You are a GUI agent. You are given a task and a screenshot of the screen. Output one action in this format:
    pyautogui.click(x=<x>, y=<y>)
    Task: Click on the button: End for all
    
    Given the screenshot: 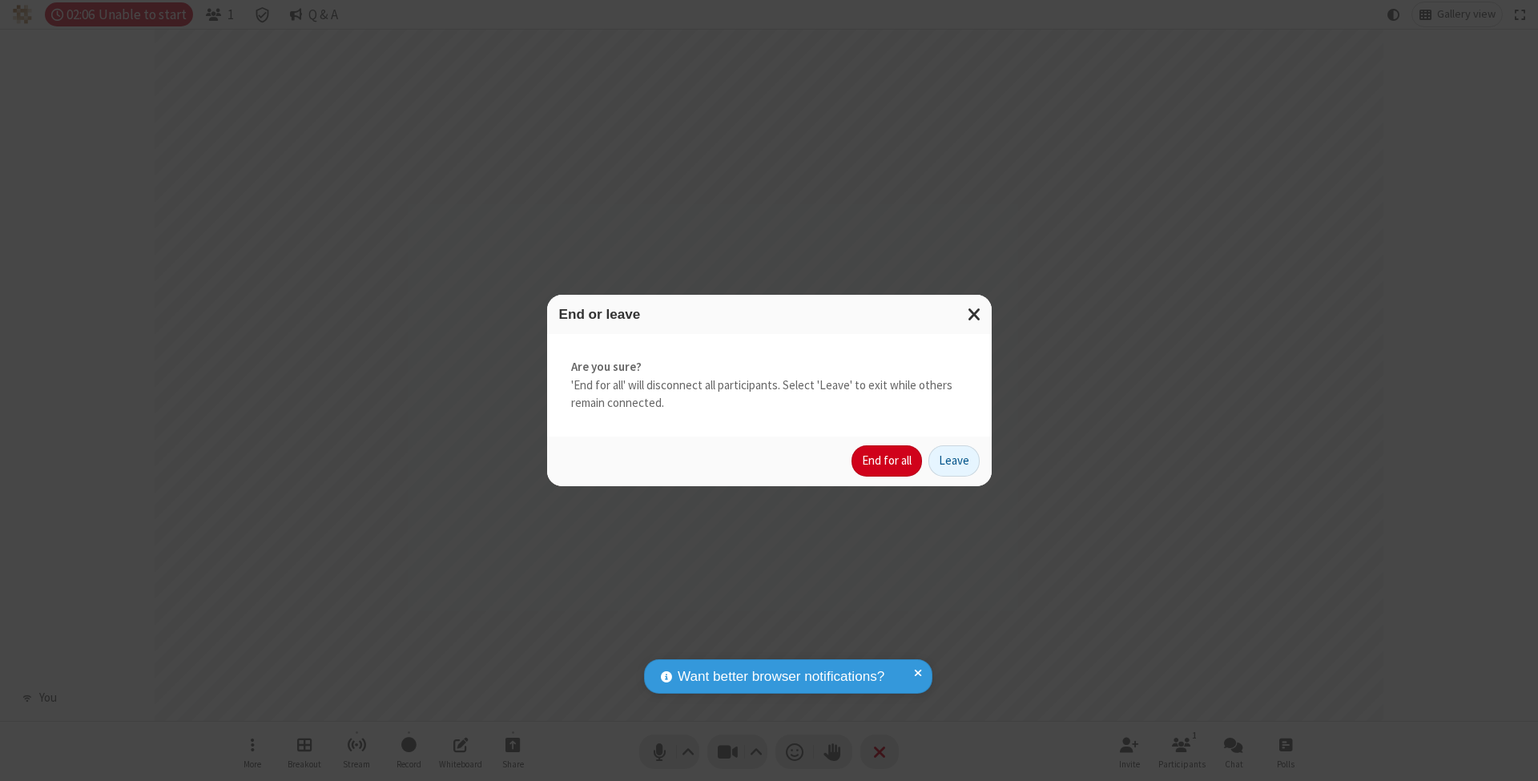 What is the action you would take?
    pyautogui.click(x=887, y=461)
    